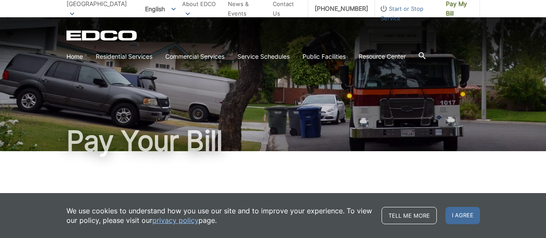 This screenshot has height=238, width=546. Describe the element at coordinates (462, 215) in the screenshot. I see `span: I agree` at that location.